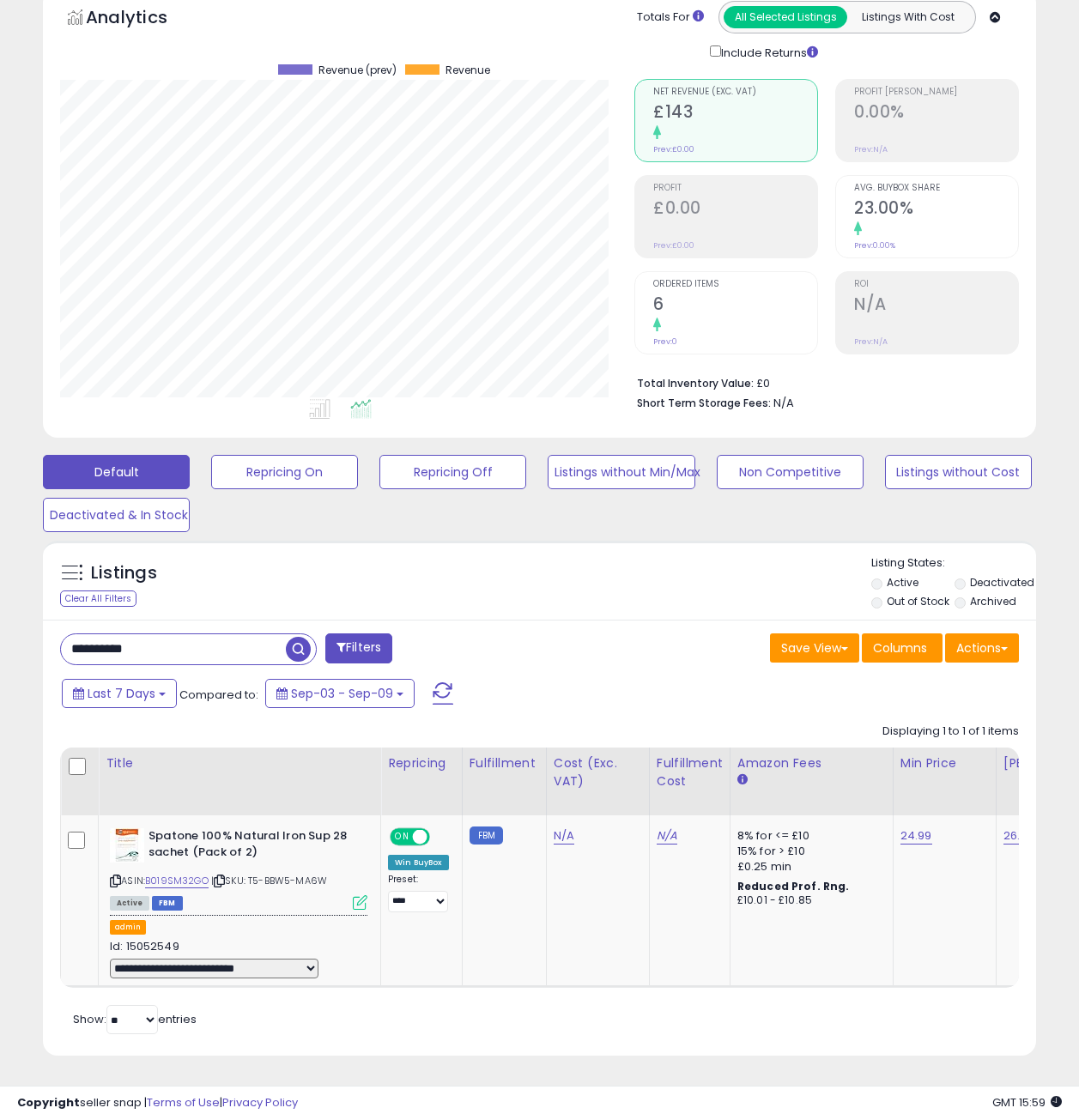 The image size is (1079, 1120). What do you see at coordinates (908, 18) in the screenshot?
I see `button: Listings With Cost` at bounding box center [908, 18].